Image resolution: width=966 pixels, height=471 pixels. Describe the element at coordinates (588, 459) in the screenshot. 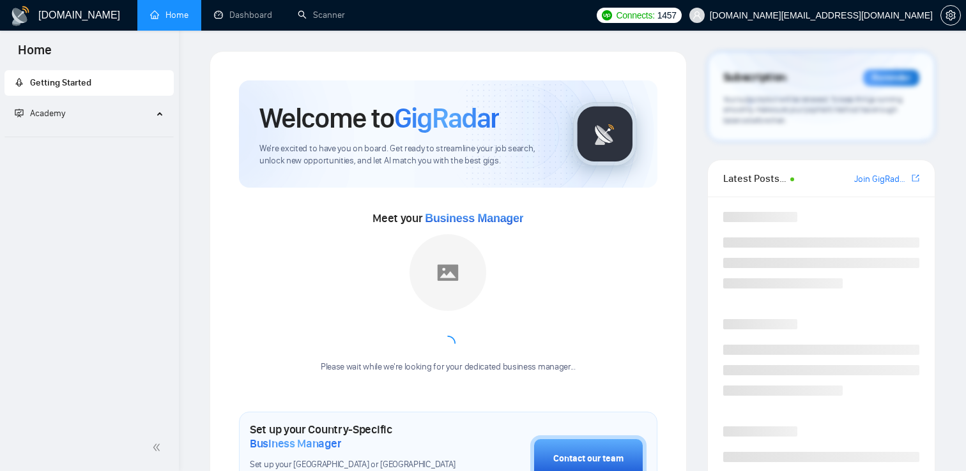

I see `div: Contact our team` at that location.